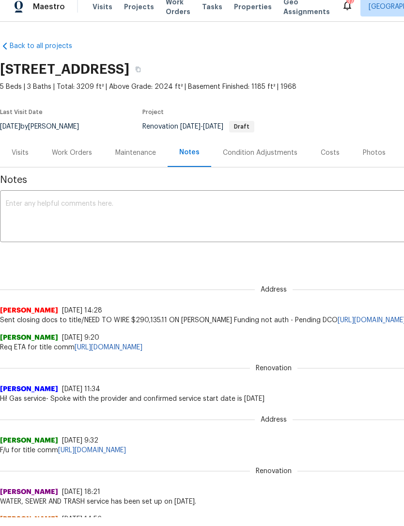  Describe the element at coordinates (260, 153) in the screenshot. I see `div: Condition Adjustments` at that location.